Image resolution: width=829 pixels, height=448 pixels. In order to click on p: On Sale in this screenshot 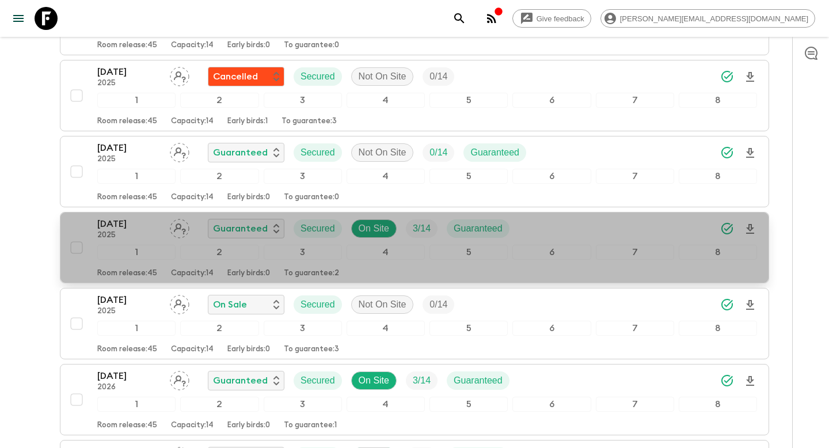, I will do `click(230, 305)`.